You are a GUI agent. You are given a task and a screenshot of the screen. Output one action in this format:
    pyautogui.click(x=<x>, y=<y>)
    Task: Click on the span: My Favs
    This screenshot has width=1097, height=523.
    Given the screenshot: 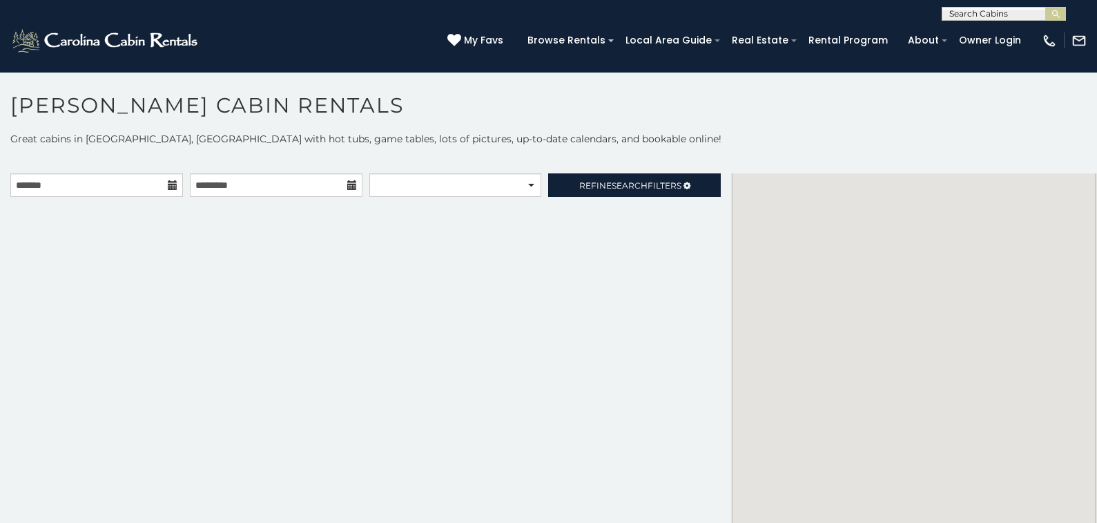 What is the action you would take?
    pyautogui.click(x=483, y=40)
    